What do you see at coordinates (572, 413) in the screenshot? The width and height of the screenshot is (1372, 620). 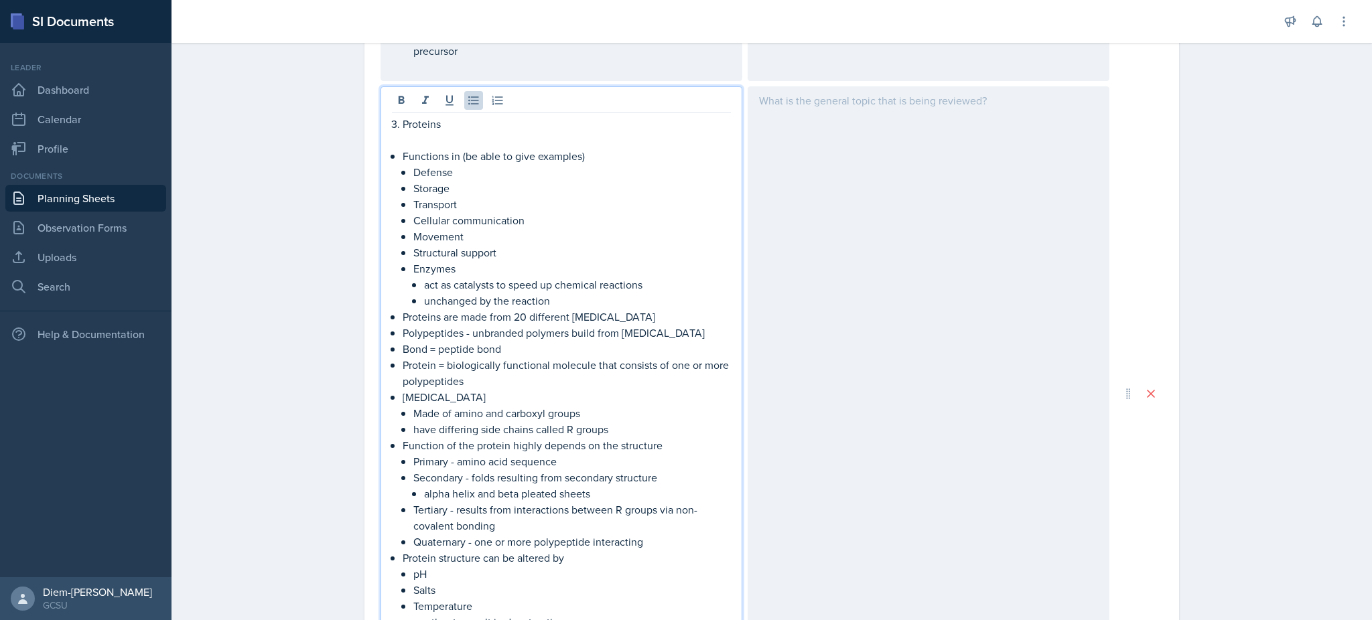 I see `p: Made of amino and carboxyl groups` at bounding box center [572, 413].